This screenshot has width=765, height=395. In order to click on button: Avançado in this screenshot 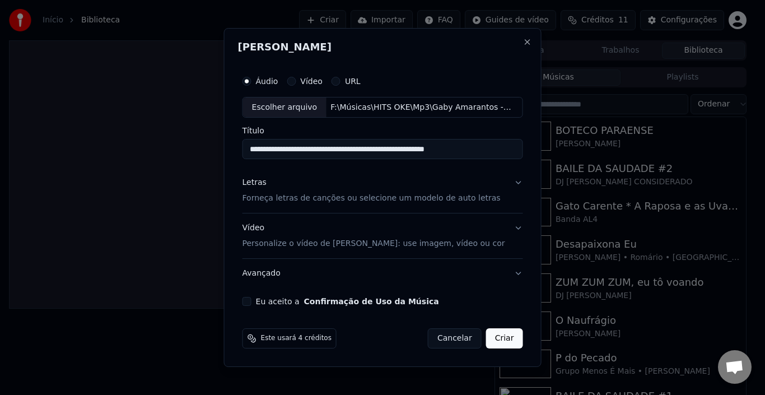, I will do `click(382, 273)`.